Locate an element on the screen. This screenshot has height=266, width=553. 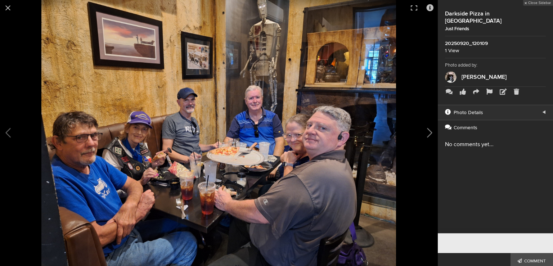
p: No comments yet... is located at coordinates (495, 144).